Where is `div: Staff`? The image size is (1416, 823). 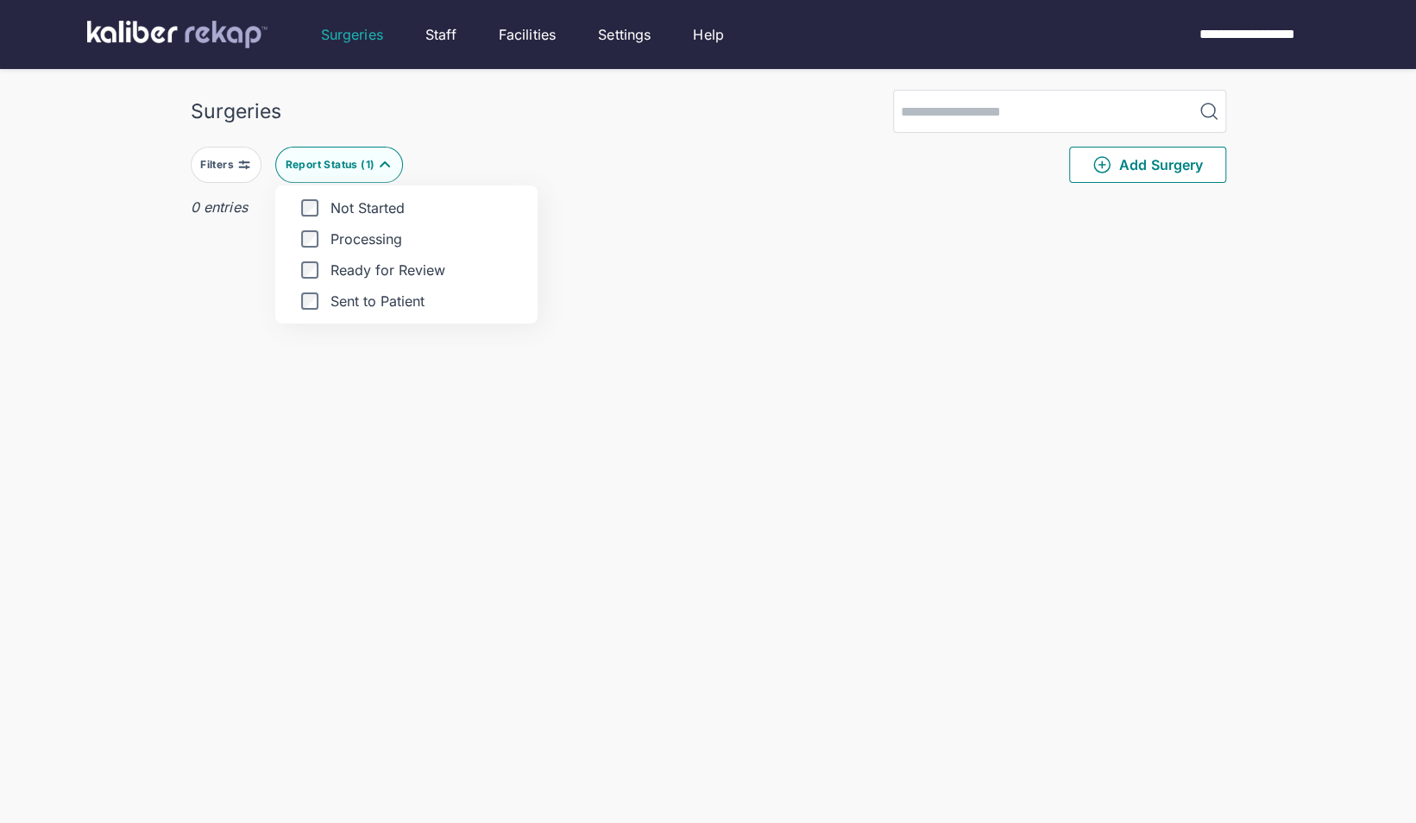
div: Staff is located at coordinates (441, 35).